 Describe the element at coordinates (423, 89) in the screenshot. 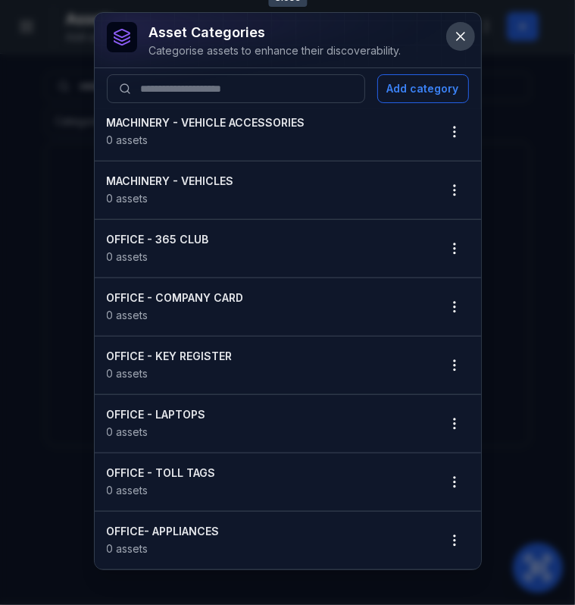

I see `button: Add category` at that location.